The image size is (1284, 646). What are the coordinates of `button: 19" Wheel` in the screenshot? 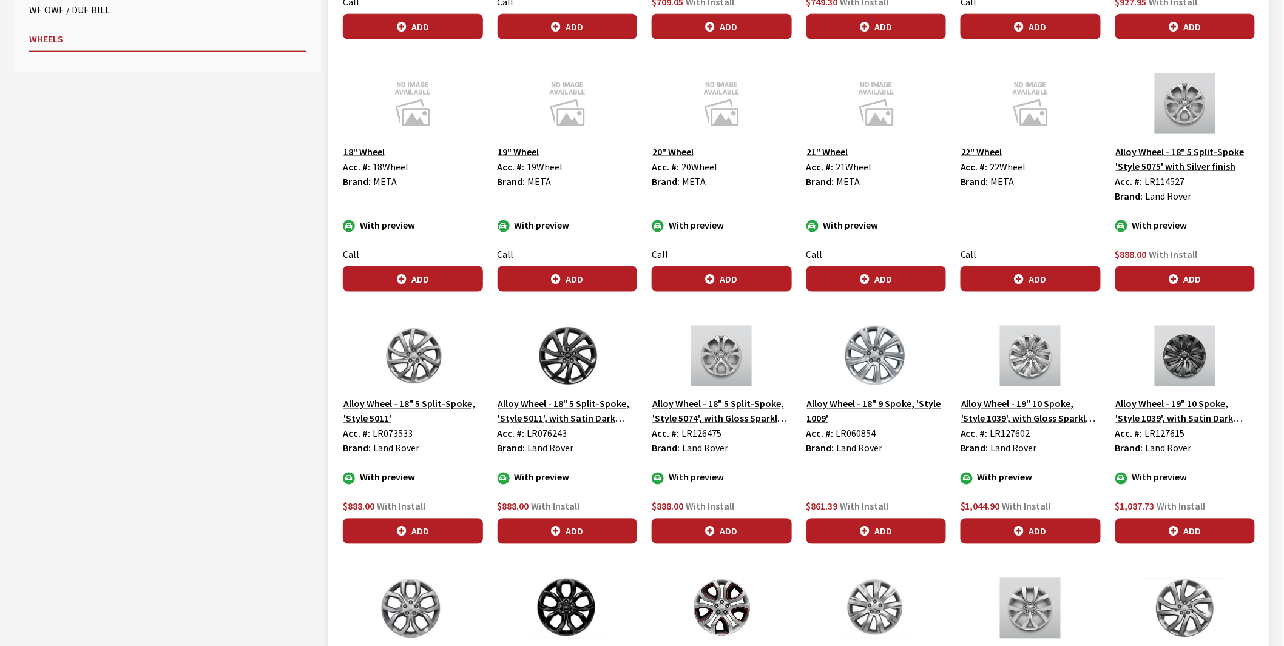 It's located at (519, 152).